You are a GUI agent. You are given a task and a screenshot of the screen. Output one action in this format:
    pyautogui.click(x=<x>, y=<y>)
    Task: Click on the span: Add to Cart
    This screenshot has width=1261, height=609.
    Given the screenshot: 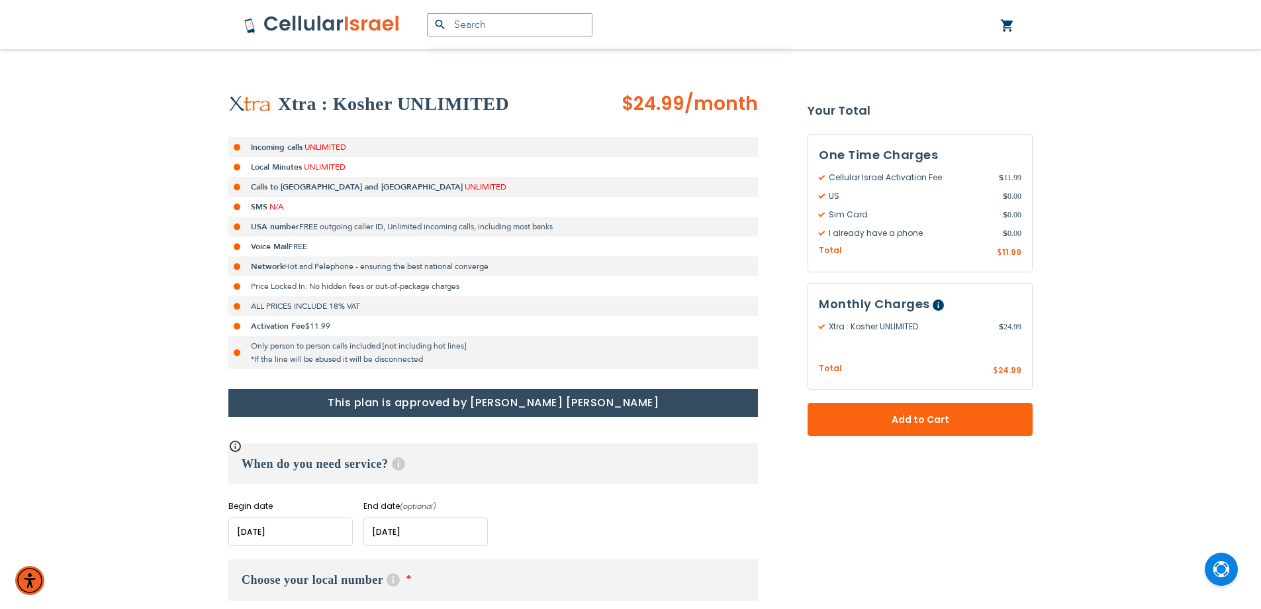 What is the action you would take?
    pyautogui.click(x=920, y=419)
    